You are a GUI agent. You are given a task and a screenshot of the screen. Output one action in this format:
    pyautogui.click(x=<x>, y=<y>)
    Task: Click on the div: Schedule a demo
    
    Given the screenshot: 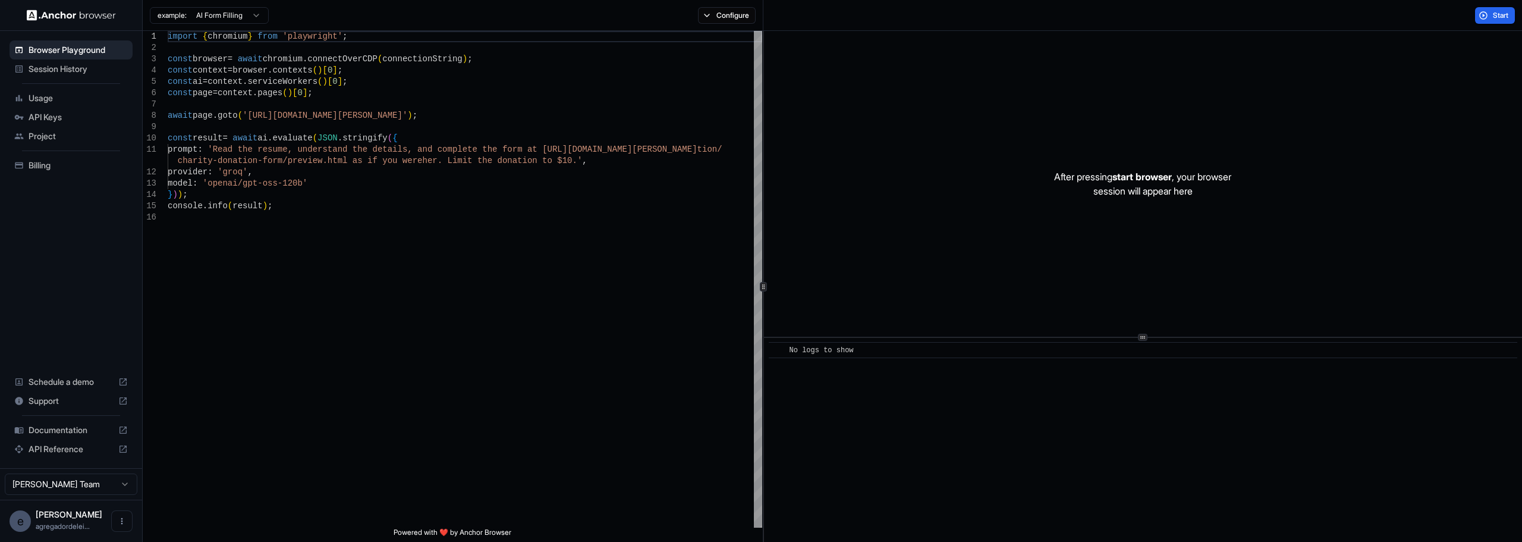 What is the action you would take?
    pyautogui.click(x=71, y=382)
    